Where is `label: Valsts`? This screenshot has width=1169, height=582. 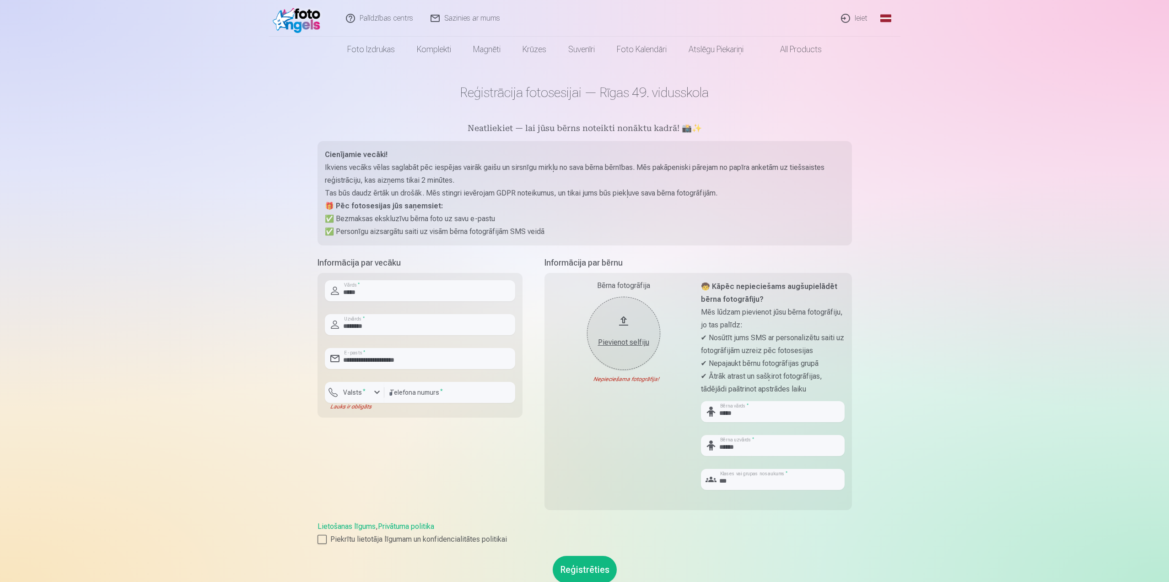
label: Valsts is located at coordinates (354, 392).